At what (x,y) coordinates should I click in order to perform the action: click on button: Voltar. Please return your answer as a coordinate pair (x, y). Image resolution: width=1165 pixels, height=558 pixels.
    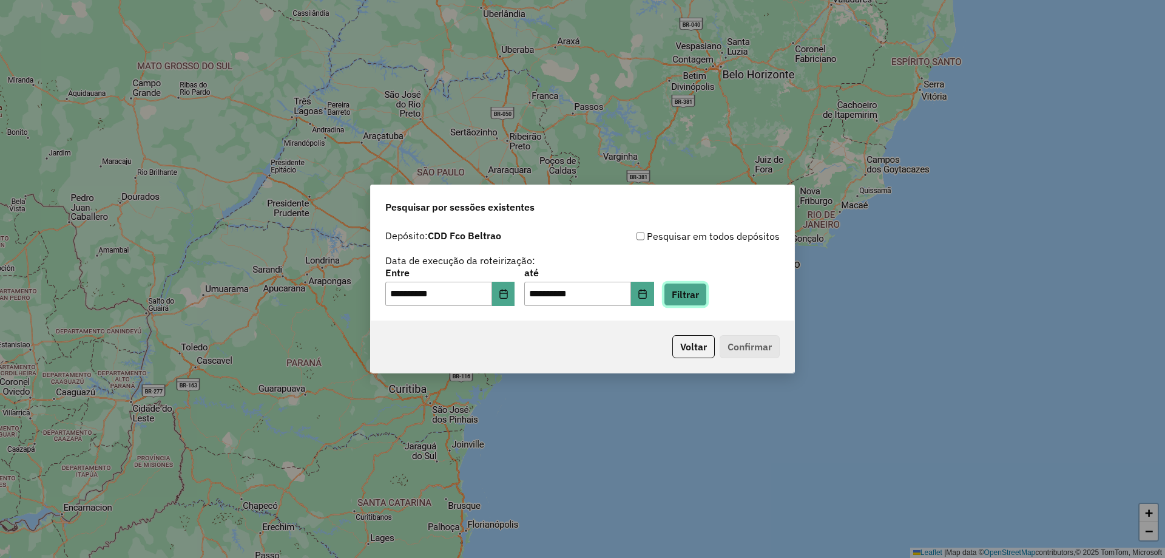
    Looking at the image, I should click on (693, 346).